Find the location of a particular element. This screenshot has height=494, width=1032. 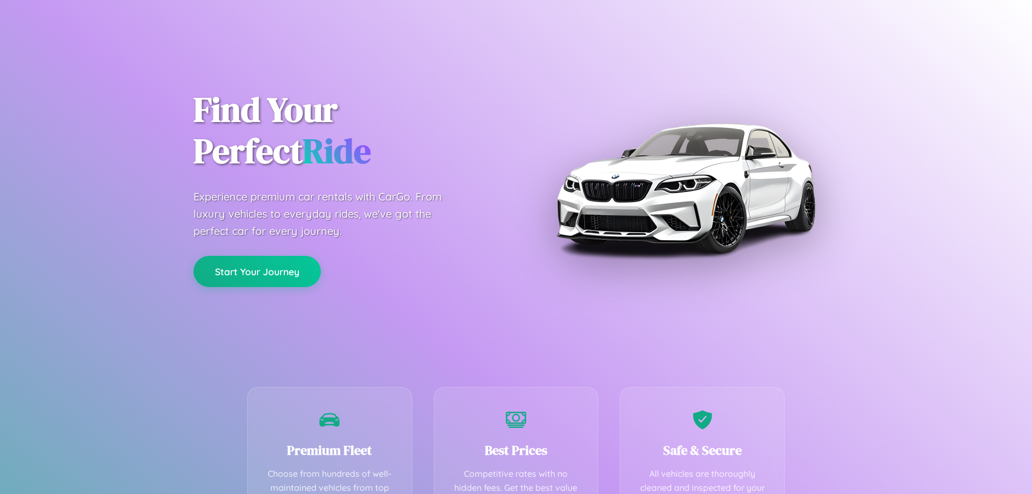

h3: Premium Fleet is located at coordinates (329, 450).